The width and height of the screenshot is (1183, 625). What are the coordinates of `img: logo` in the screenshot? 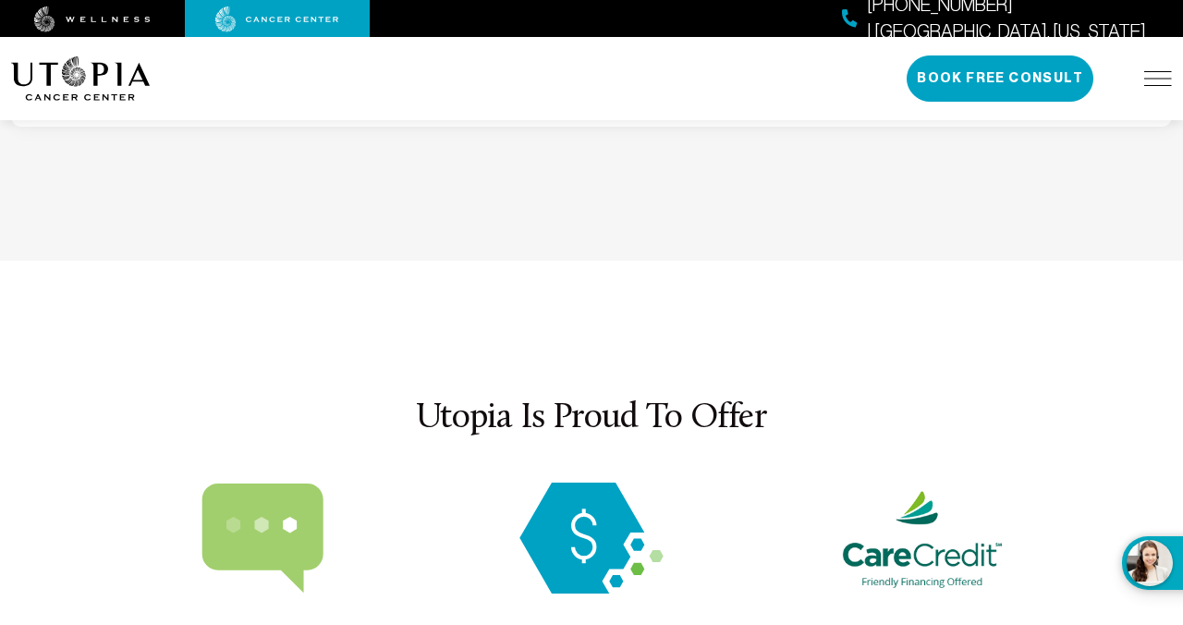 It's located at (80, 79).